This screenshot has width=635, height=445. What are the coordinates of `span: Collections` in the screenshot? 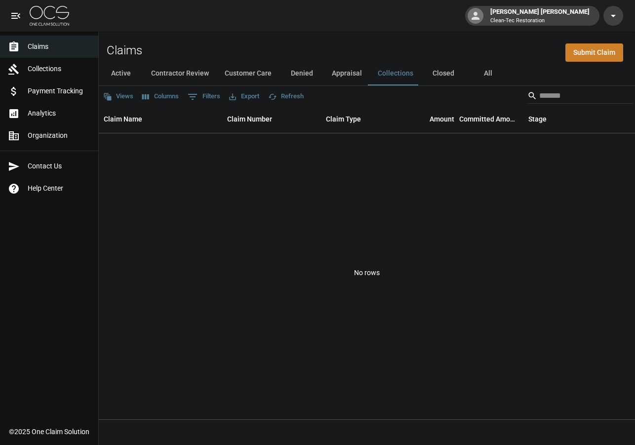 It's located at (59, 69).